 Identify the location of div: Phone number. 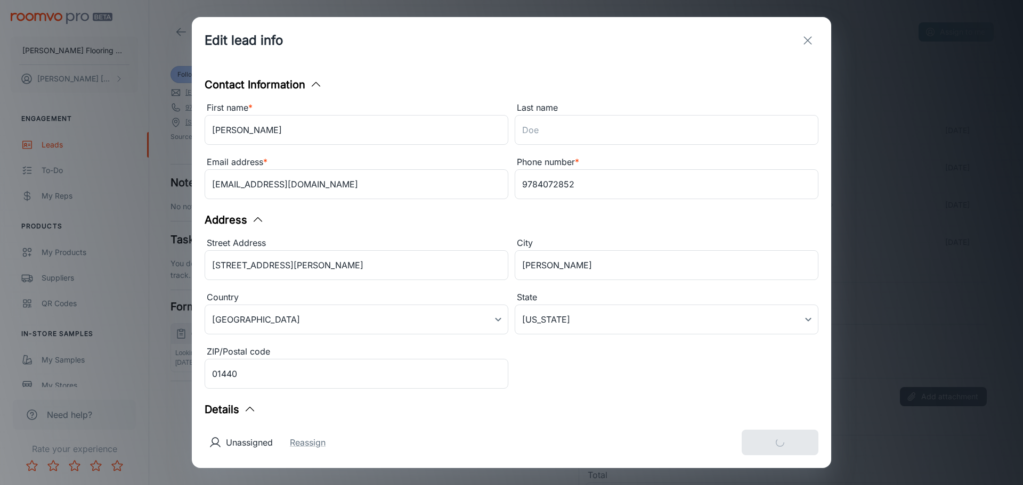
(667, 163).